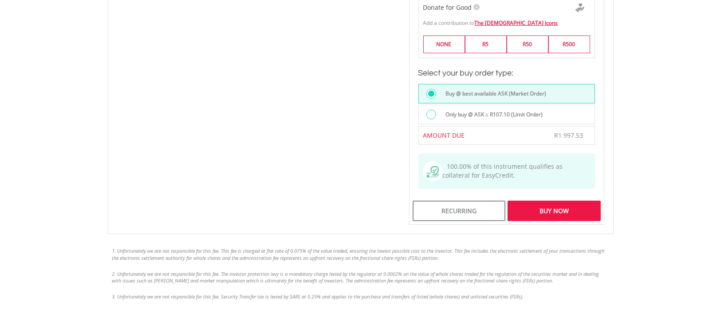 Image resolution: width=721 pixels, height=330 pixels. Describe the element at coordinates (493, 94) in the screenshot. I see `label: Buy @ best available ASK (Market Order)` at that location.